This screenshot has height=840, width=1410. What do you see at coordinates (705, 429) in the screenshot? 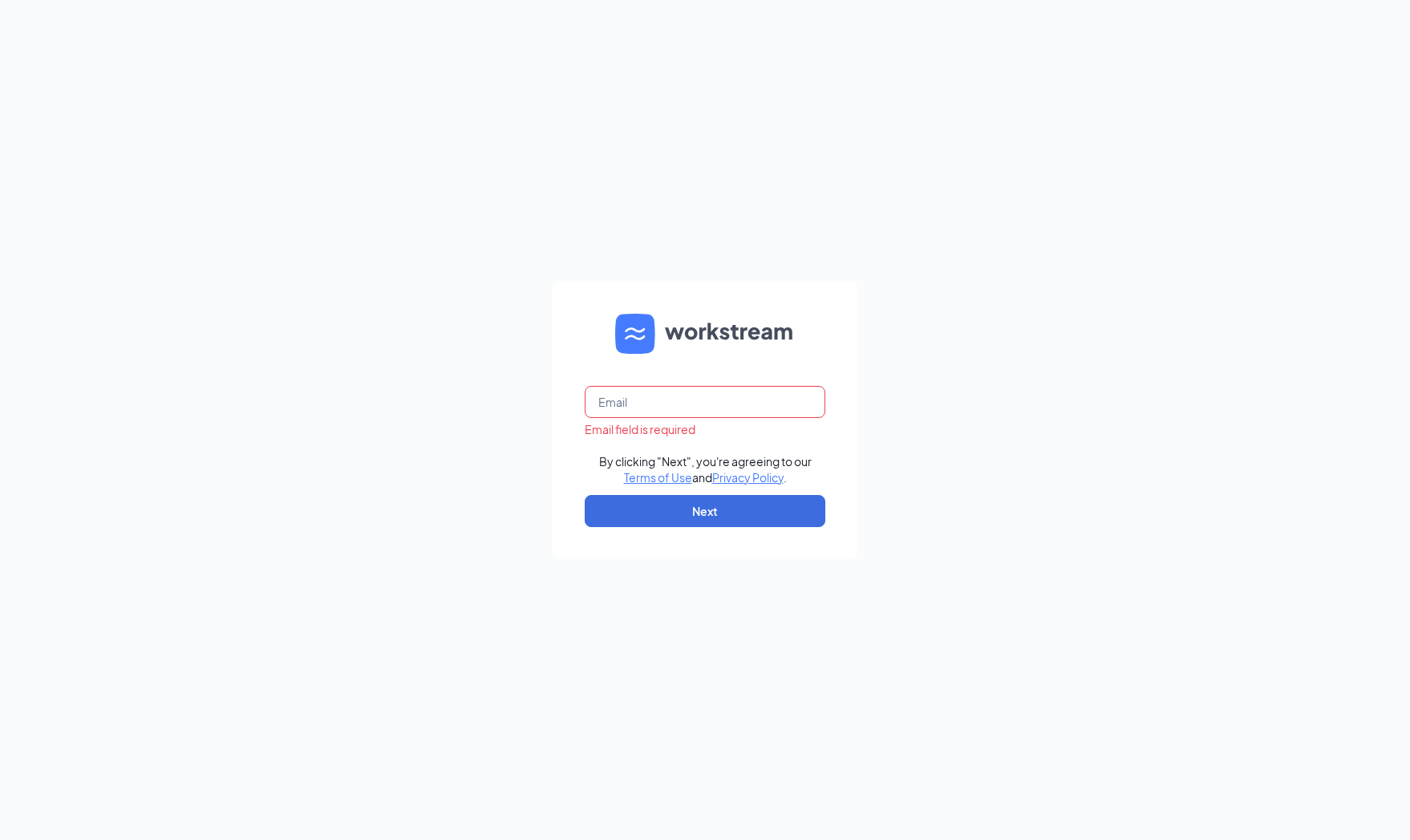
I see `div: Email field is required` at bounding box center [705, 429].